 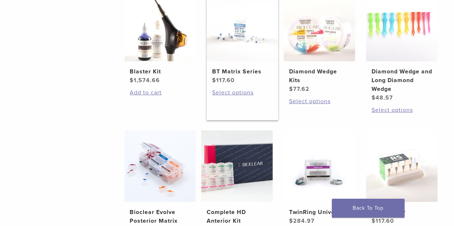 I want to click on h2: Diamond Wedge and Long Diamond Wedge, so click(x=402, y=80).